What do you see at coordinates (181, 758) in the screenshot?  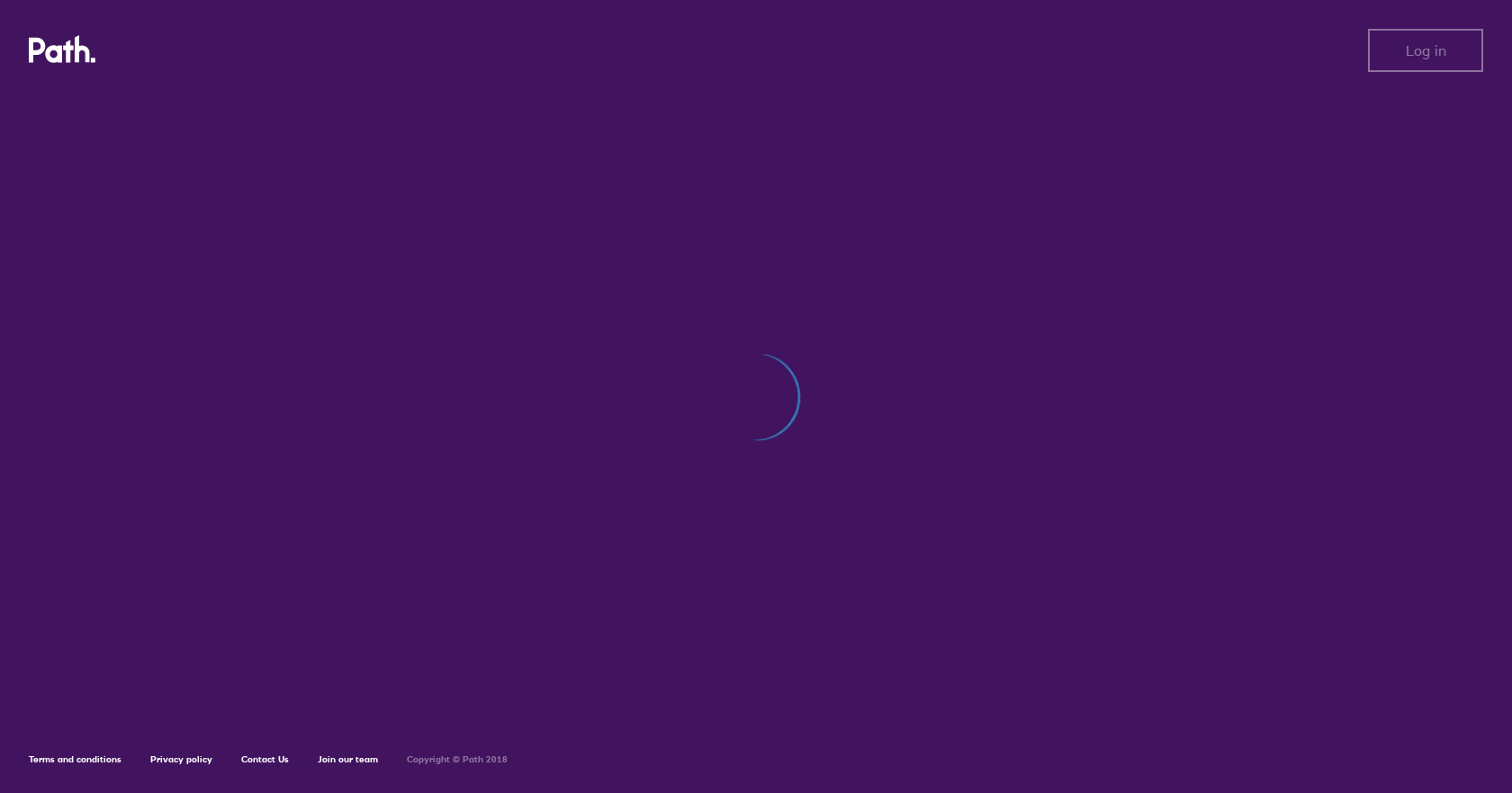 I see `a: Privacy policy` at bounding box center [181, 758].